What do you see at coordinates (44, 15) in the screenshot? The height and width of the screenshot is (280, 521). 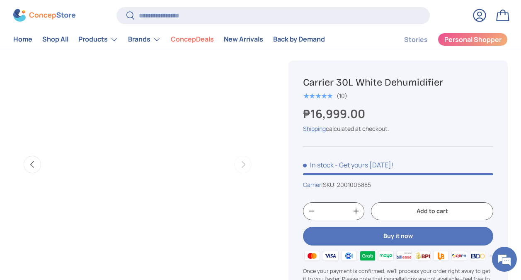 I see `img: ConcepStore` at bounding box center [44, 15].